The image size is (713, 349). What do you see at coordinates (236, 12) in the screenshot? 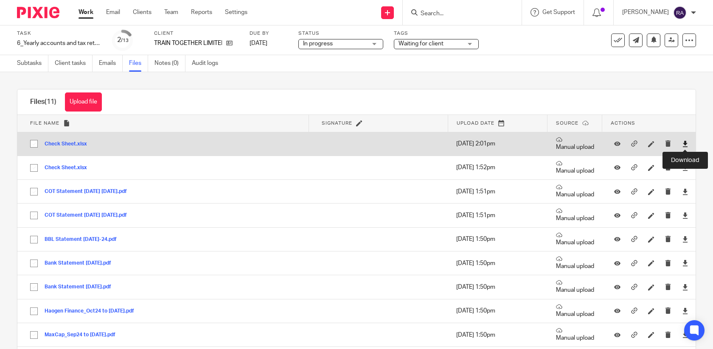
I see `a: Settings` at bounding box center [236, 12].